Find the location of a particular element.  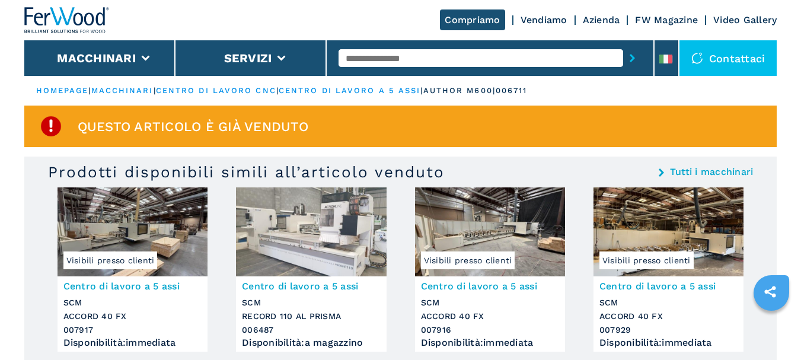

a: Compriamo is located at coordinates (472, 20).